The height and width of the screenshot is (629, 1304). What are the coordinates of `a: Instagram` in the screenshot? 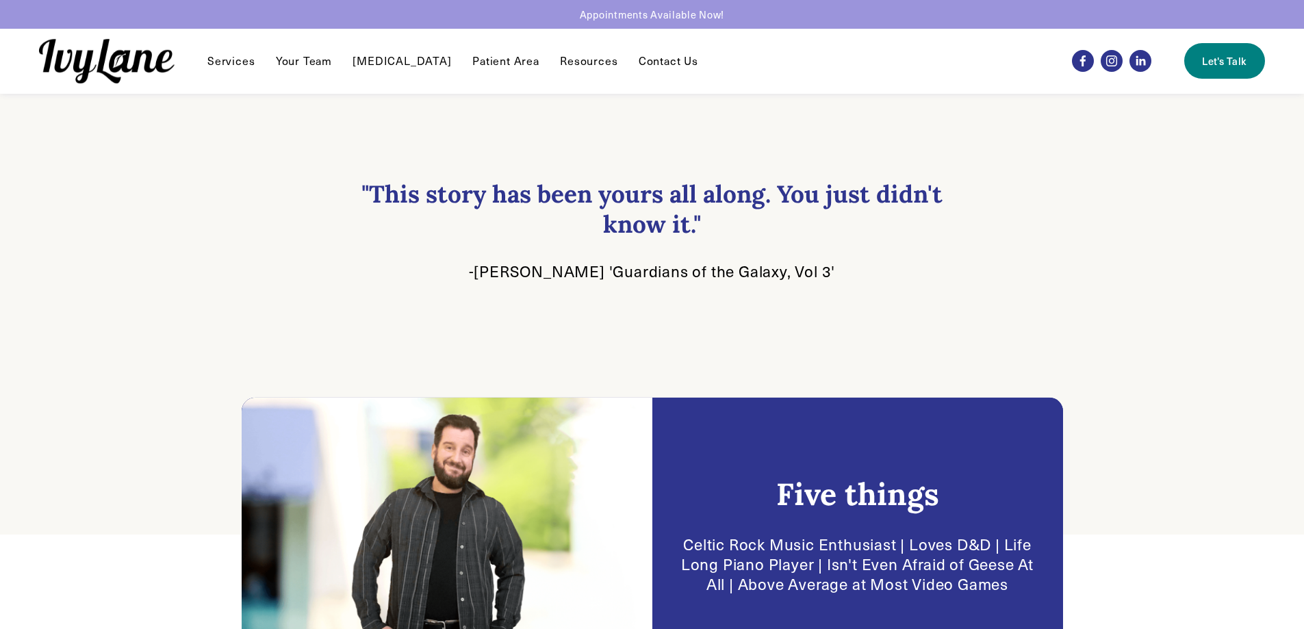 It's located at (1112, 61).